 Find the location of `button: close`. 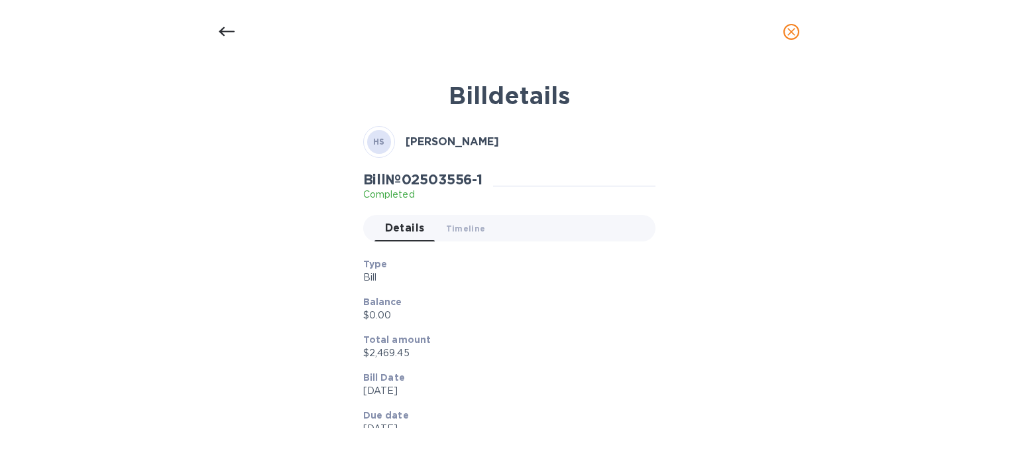

button: close is located at coordinates (791, 32).